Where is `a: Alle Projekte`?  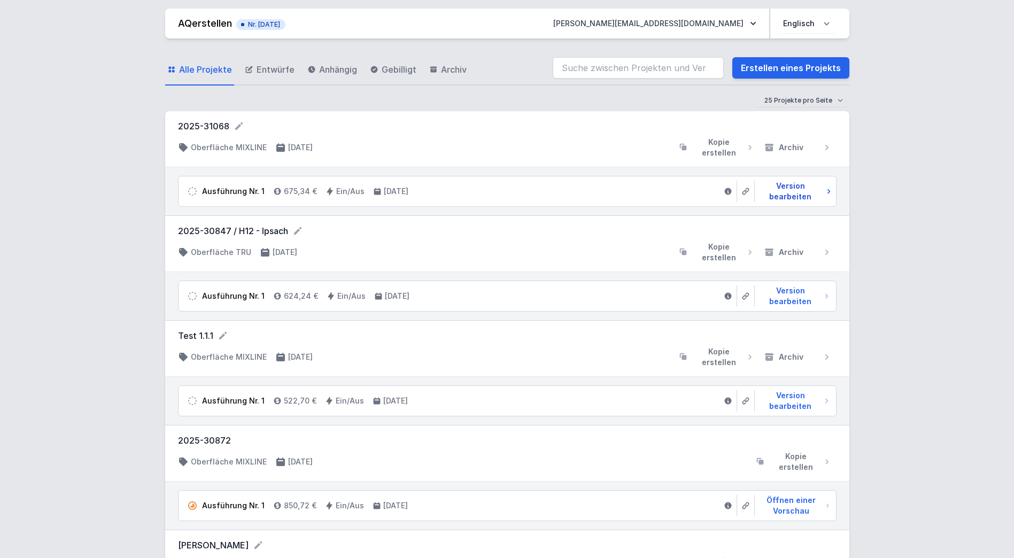
a: Alle Projekte is located at coordinates (199, 70).